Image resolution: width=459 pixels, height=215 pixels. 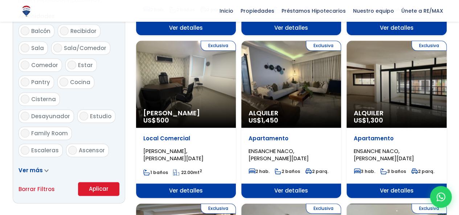 I want to click on span: 1,450, so click(x=270, y=120).